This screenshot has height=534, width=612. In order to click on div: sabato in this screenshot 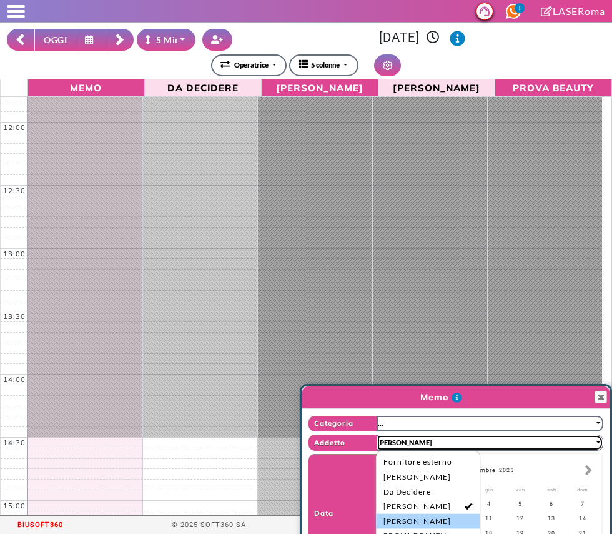, I will do `click(552, 489)`.